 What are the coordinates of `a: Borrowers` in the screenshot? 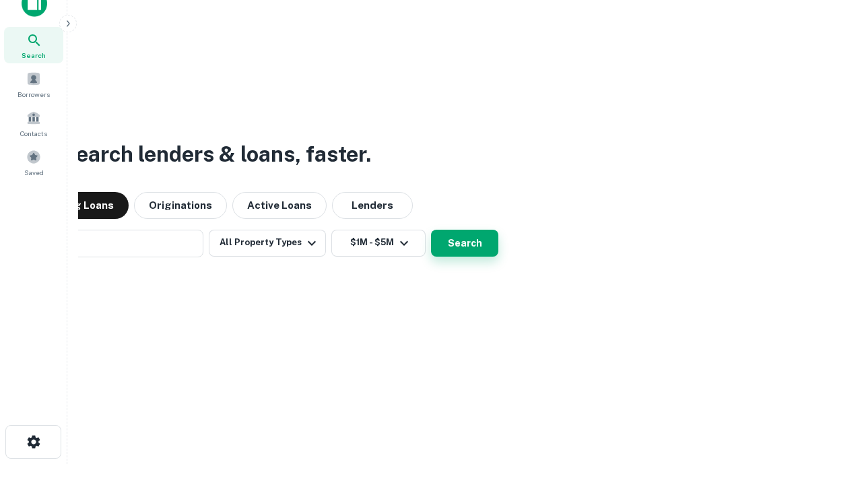 It's located at (34, 84).